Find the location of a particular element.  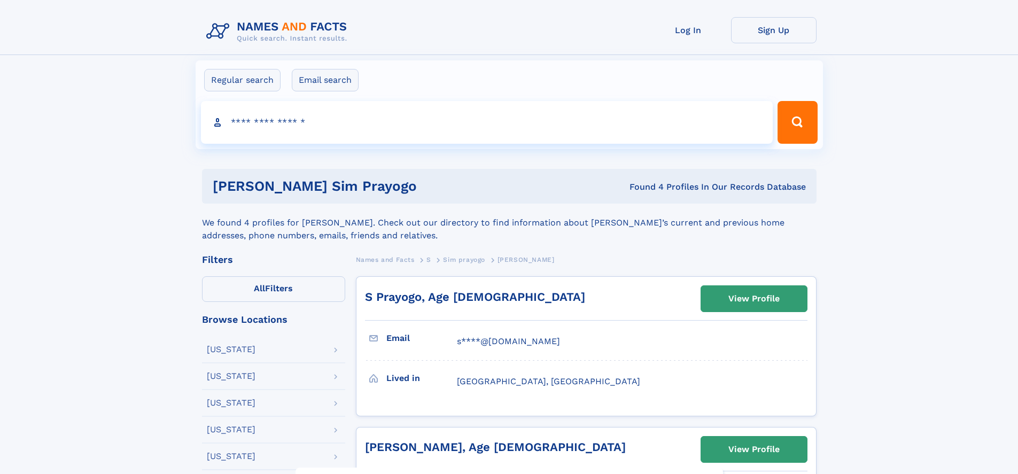

a: Sim prayogo is located at coordinates (464, 259).